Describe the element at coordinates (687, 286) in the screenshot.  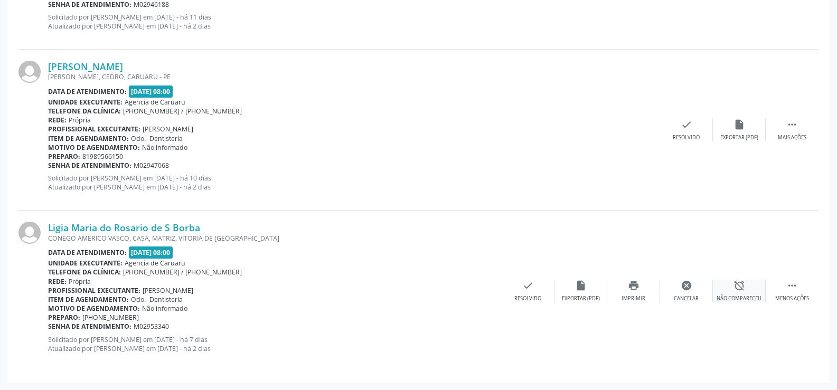
I see `i: cancel` at that location.